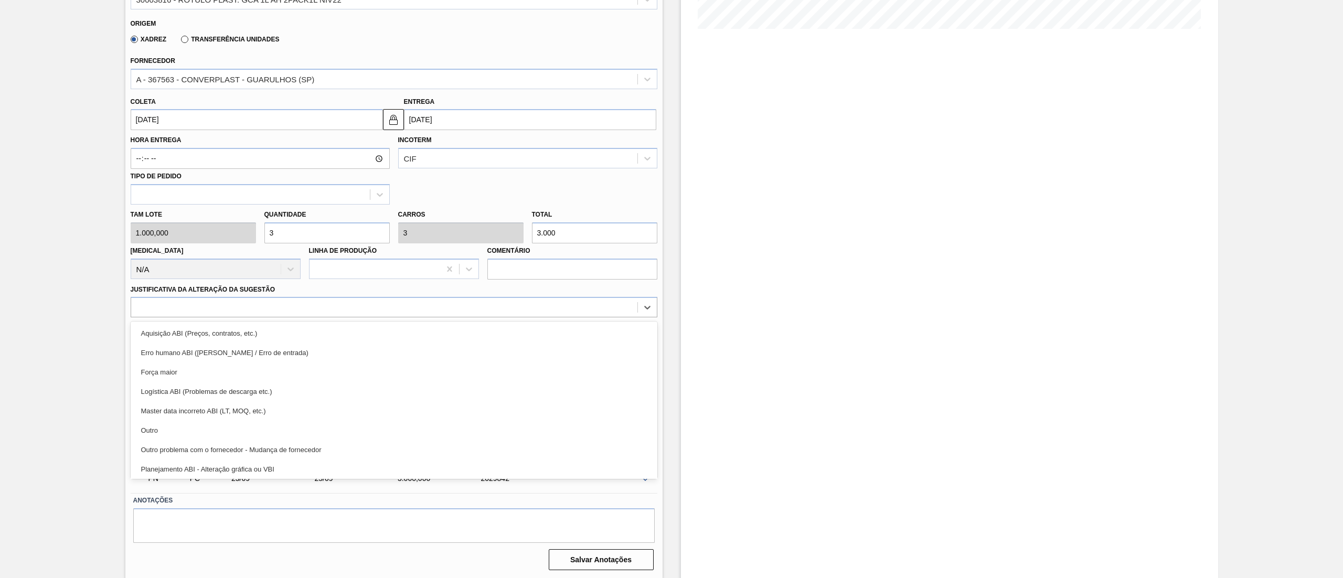  I want to click on div: Master data incorreto ABI (LT, MOQ, etc.), so click(394, 411).